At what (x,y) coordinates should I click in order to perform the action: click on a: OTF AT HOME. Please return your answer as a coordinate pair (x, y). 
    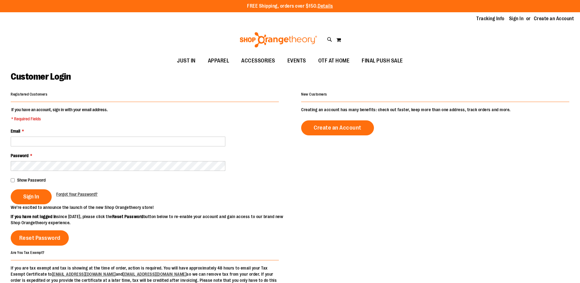
    Looking at the image, I should click on (334, 61).